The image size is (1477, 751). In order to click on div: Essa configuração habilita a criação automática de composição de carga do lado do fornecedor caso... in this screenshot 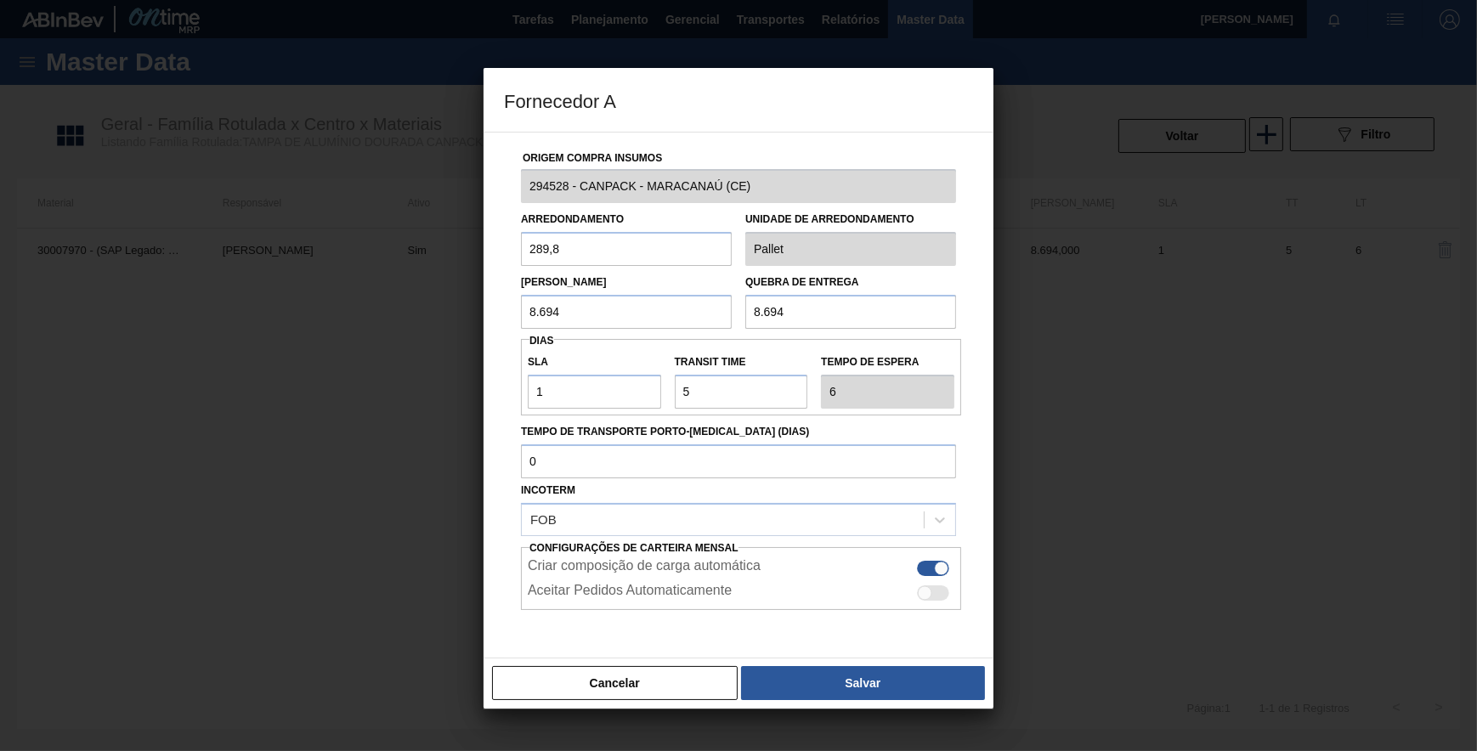, I will do `click(741, 566)`.